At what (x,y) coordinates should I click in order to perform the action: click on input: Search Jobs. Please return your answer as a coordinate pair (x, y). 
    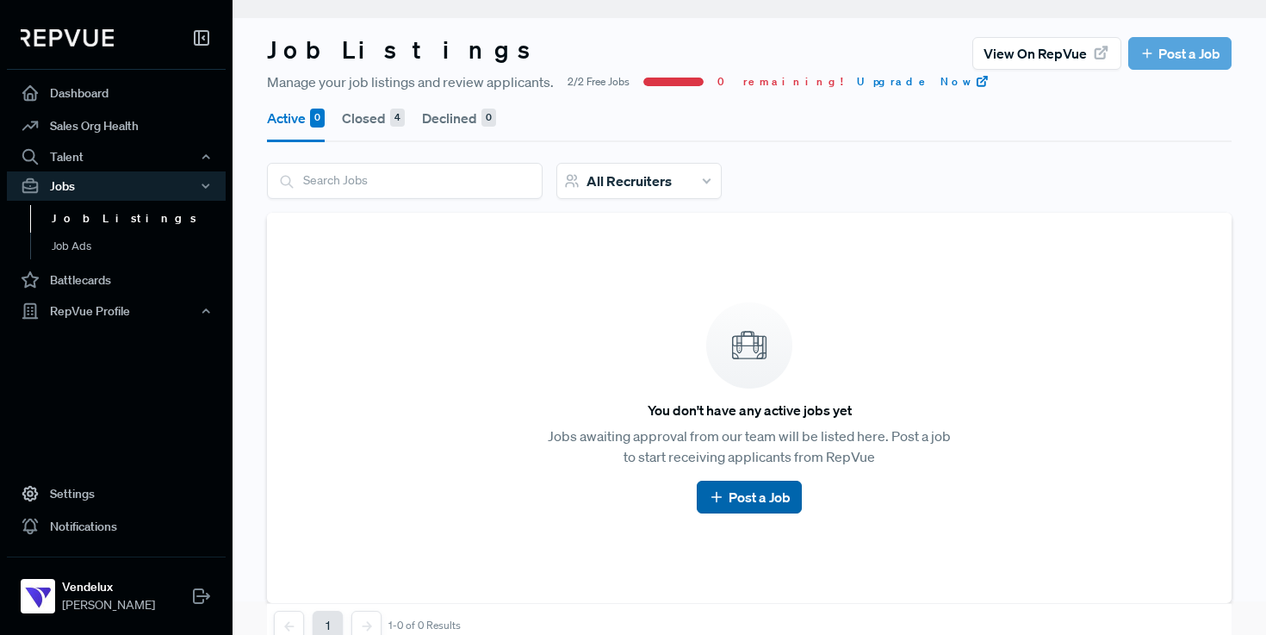
    Looking at the image, I should click on (405, 180).